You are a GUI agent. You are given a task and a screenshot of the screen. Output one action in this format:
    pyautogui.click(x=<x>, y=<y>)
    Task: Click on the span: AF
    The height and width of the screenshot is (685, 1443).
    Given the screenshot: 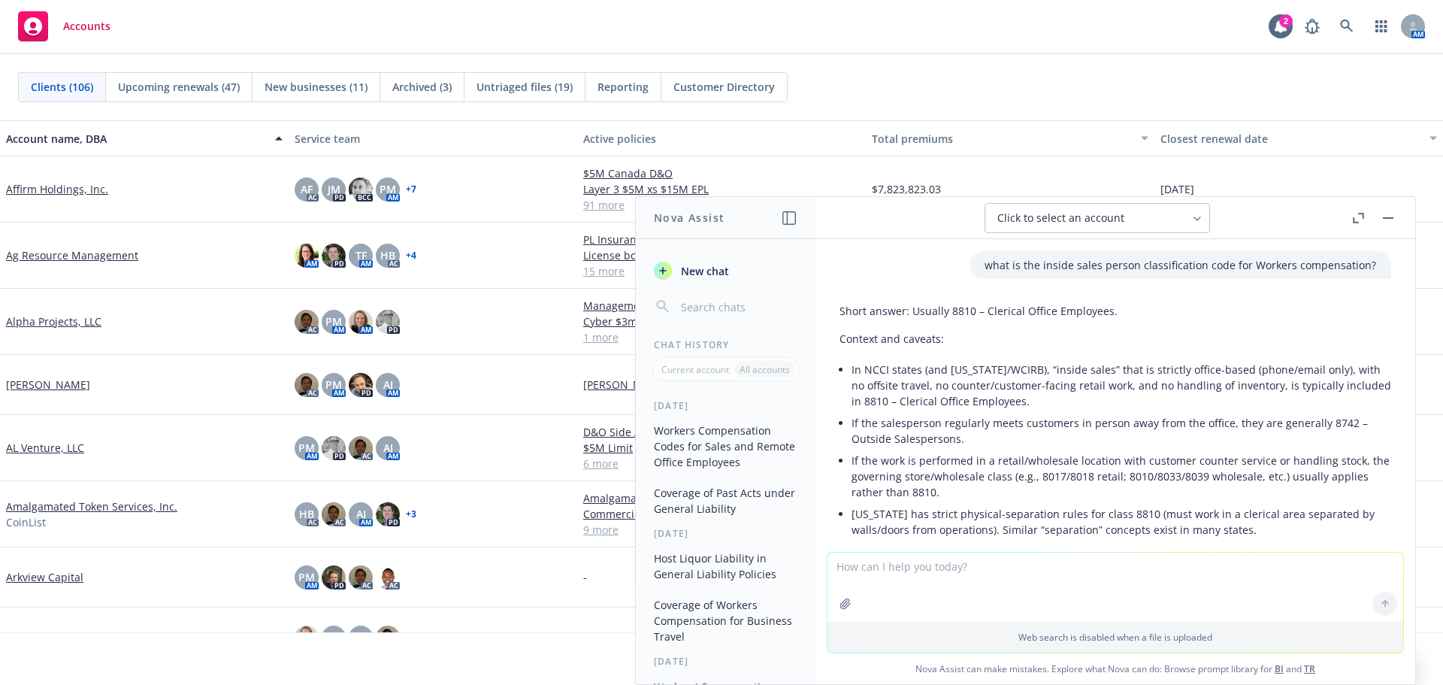 What is the action you would take?
    pyautogui.click(x=307, y=189)
    